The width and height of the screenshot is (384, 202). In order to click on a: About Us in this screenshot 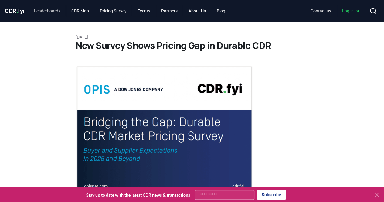, I will do `click(197, 11)`.